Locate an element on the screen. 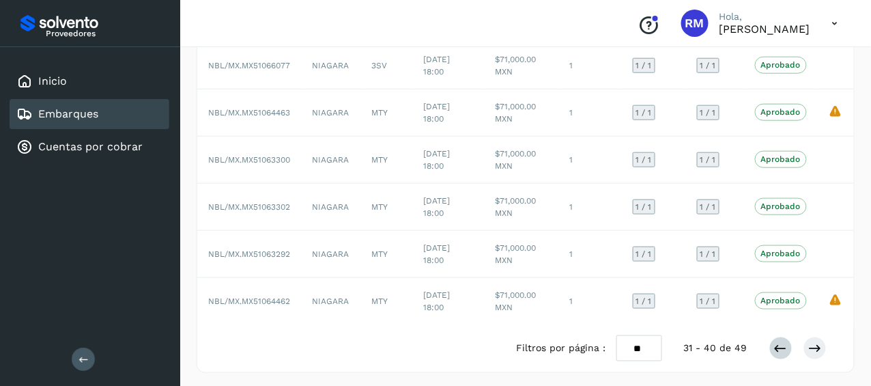 The width and height of the screenshot is (871, 386). span: 31 - 40 de 49 is located at coordinates (715, 347).